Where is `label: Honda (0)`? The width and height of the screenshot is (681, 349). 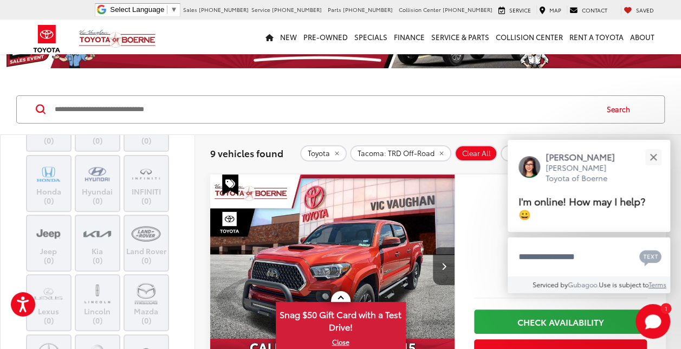
label: Honda (0) is located at coordinates (49, 183).